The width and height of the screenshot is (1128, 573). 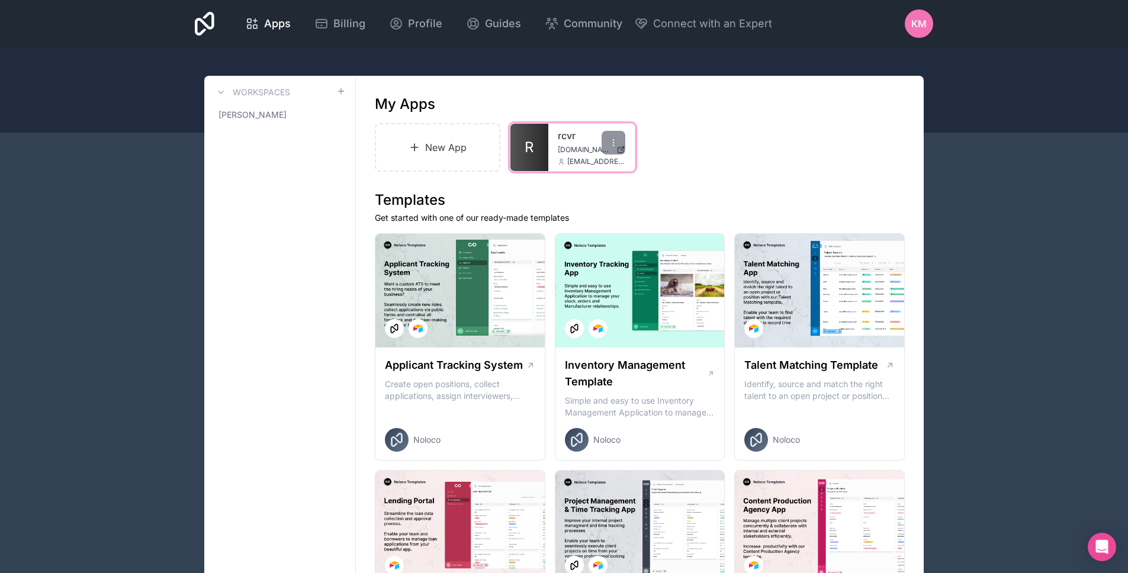 I want to click on a: rcvr, so click(x=591, y=136).